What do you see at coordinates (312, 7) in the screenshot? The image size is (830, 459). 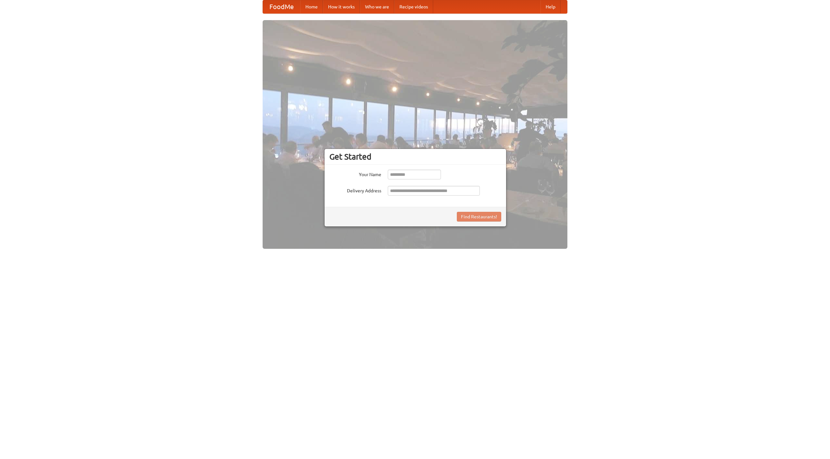 I see `a: Home` at bounding box center [312, 7].